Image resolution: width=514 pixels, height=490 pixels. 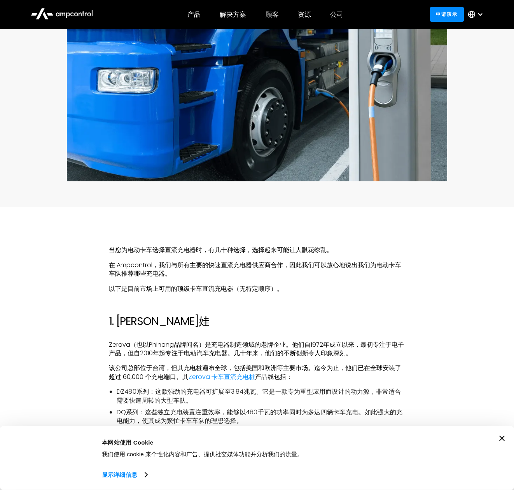 What do you see at coordinates (194, 14) in the screenshot?
I see `div: 产品` at bounding box center [194, 14].